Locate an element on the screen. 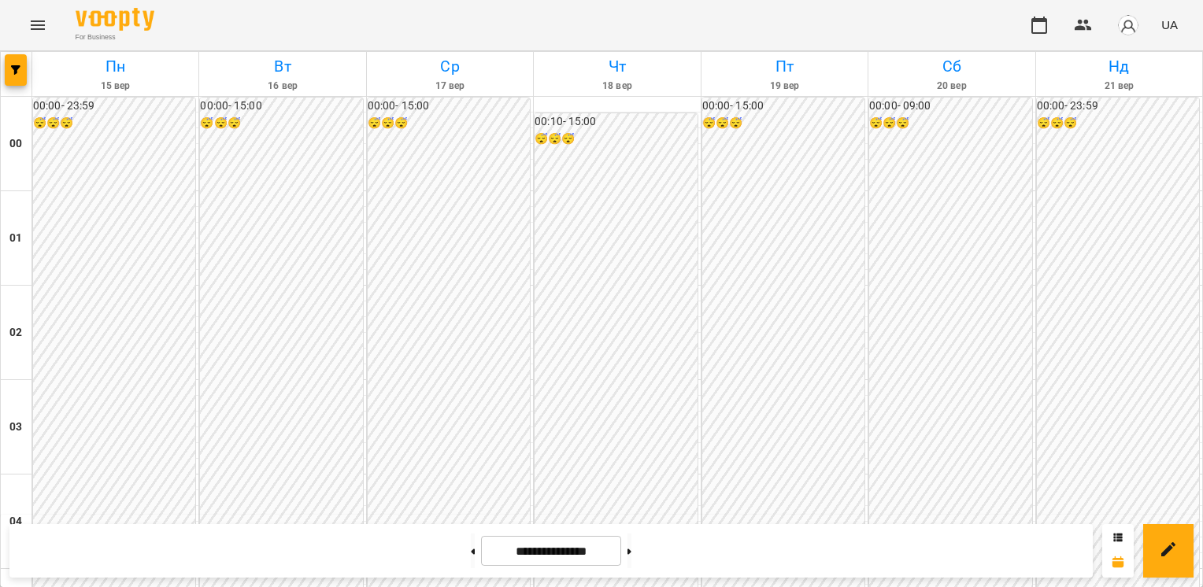 The image size is (1203, 587). img: avatar_s.png is located at coordinates (1128, 25).